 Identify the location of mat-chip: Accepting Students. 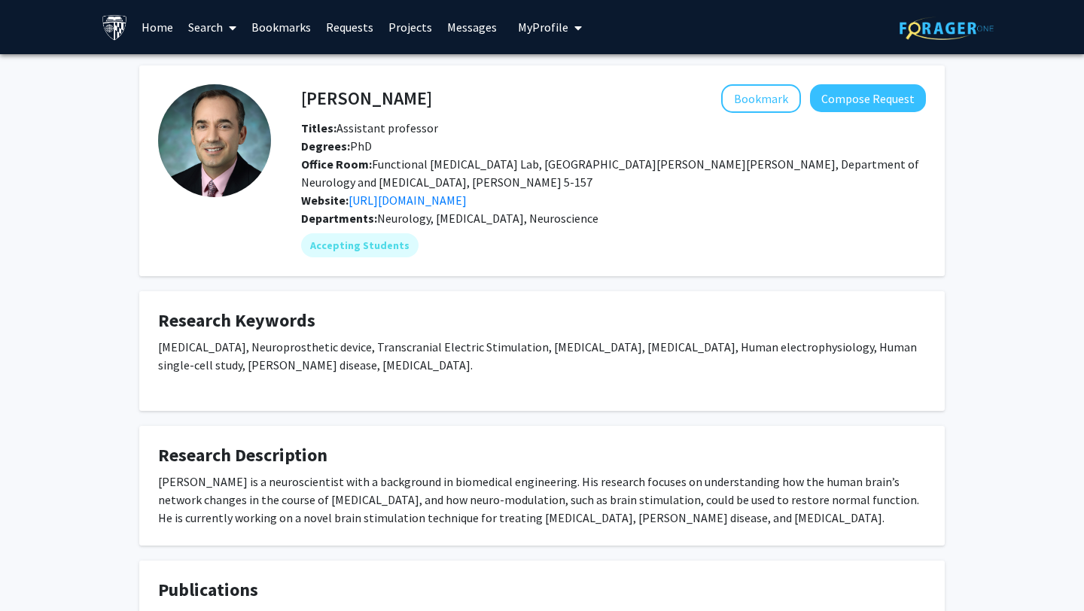
(360, 245).